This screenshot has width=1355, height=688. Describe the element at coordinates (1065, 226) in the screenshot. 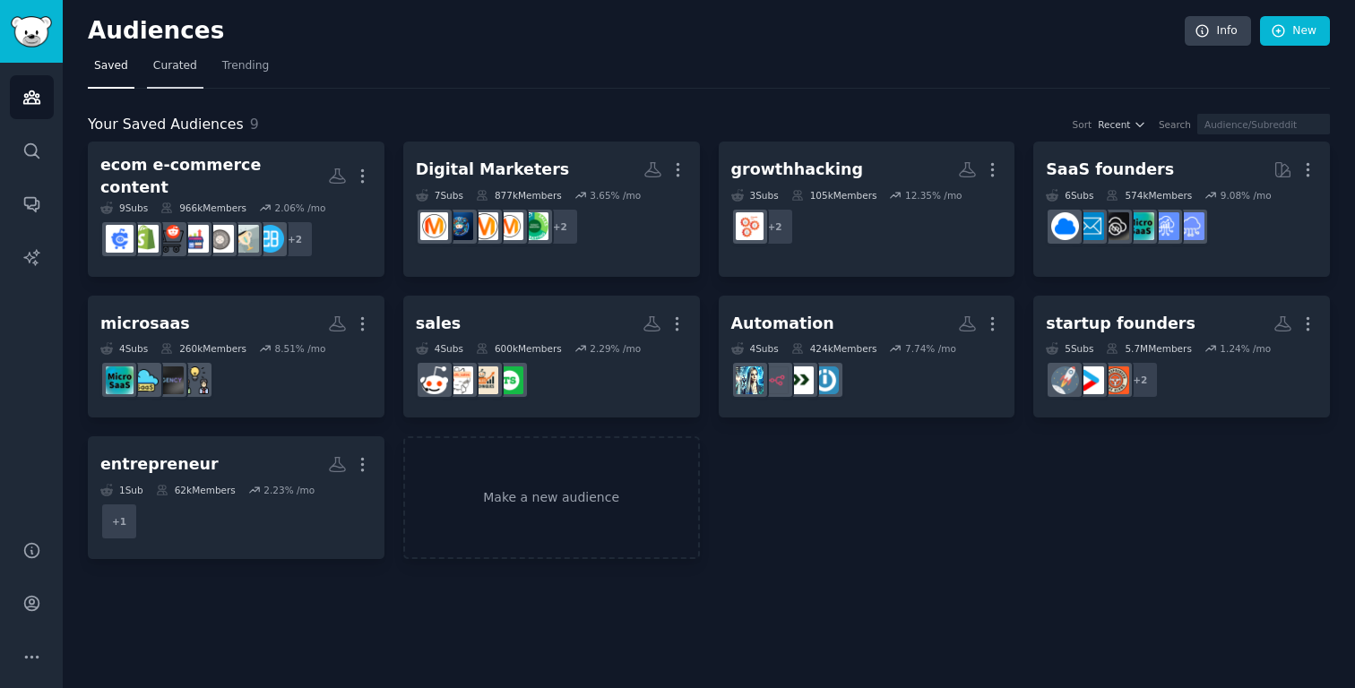

I see `img: B2BSaaS` at that location.